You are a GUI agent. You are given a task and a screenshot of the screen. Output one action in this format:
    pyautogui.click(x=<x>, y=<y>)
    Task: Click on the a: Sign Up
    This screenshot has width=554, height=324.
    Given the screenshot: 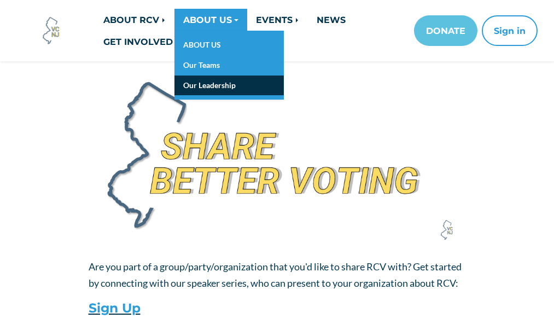 What is the action you would take?
    pyautogui.click(x=114, y=307)
    